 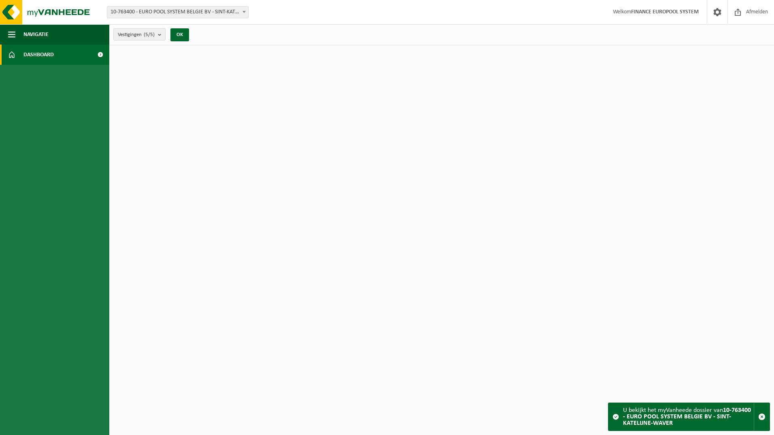 I want to click on span: 10-763400 - EURO POOL SYSTEM BELGIE BV - SINT-KATELIJNE-WAVER, so click(x=178, y=12).